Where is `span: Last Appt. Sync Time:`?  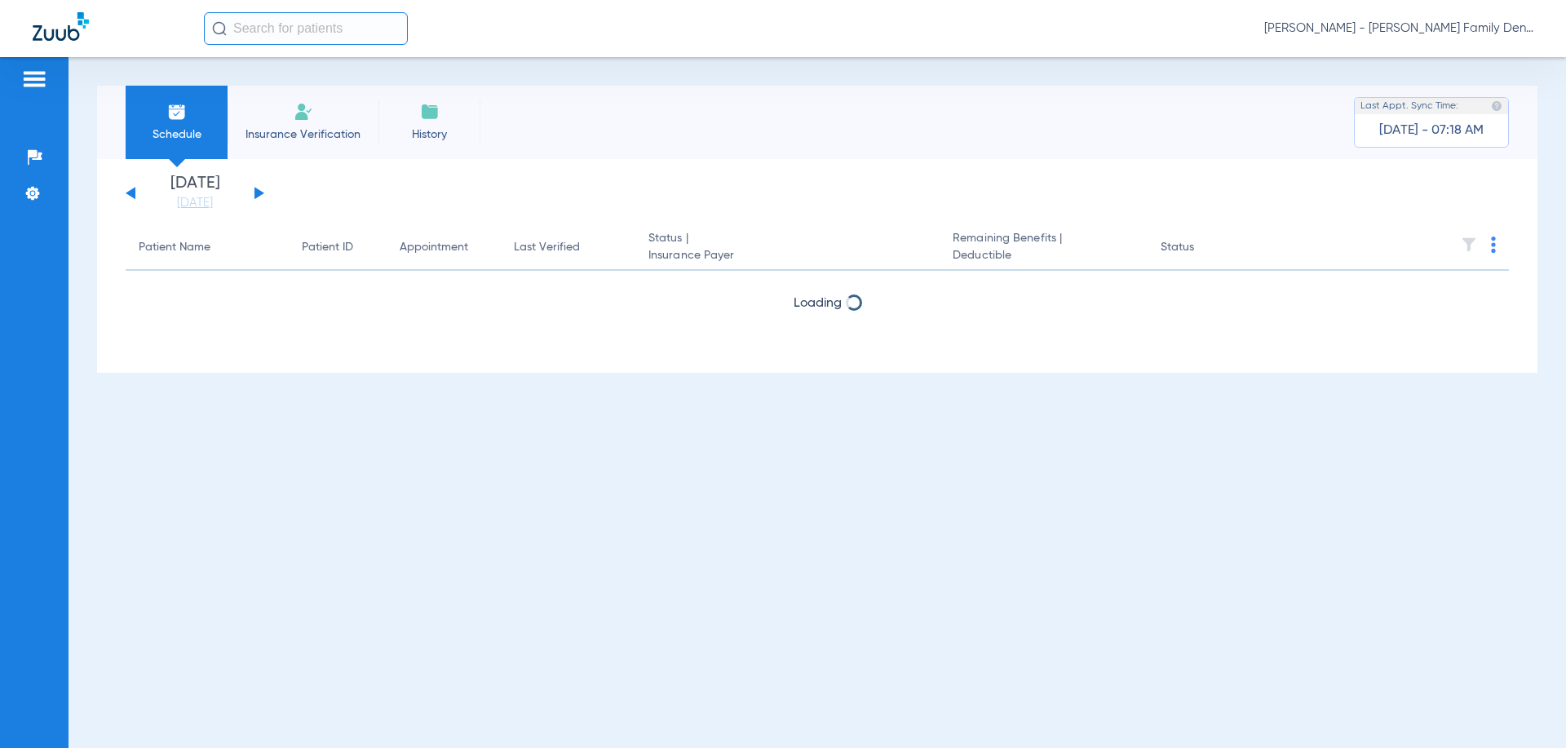
span: Last Appt. Sync Time: is located at coordinates (1409, 106).